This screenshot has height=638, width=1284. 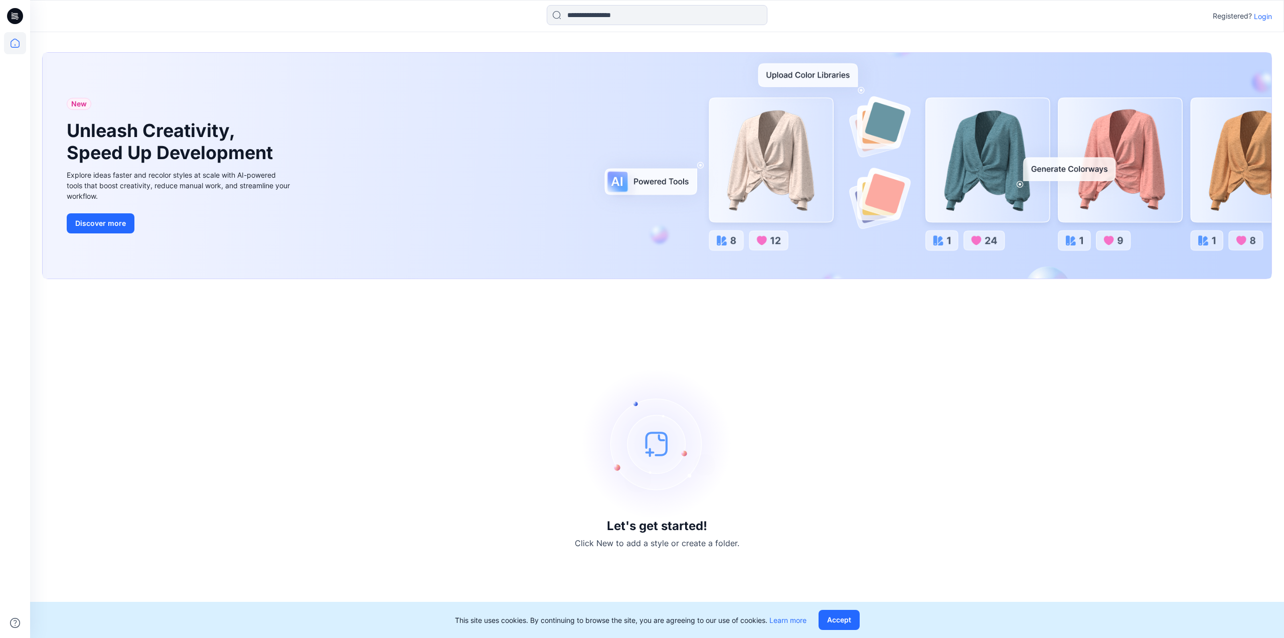 I want to click on p: Login, so click(x=1263, y=16).